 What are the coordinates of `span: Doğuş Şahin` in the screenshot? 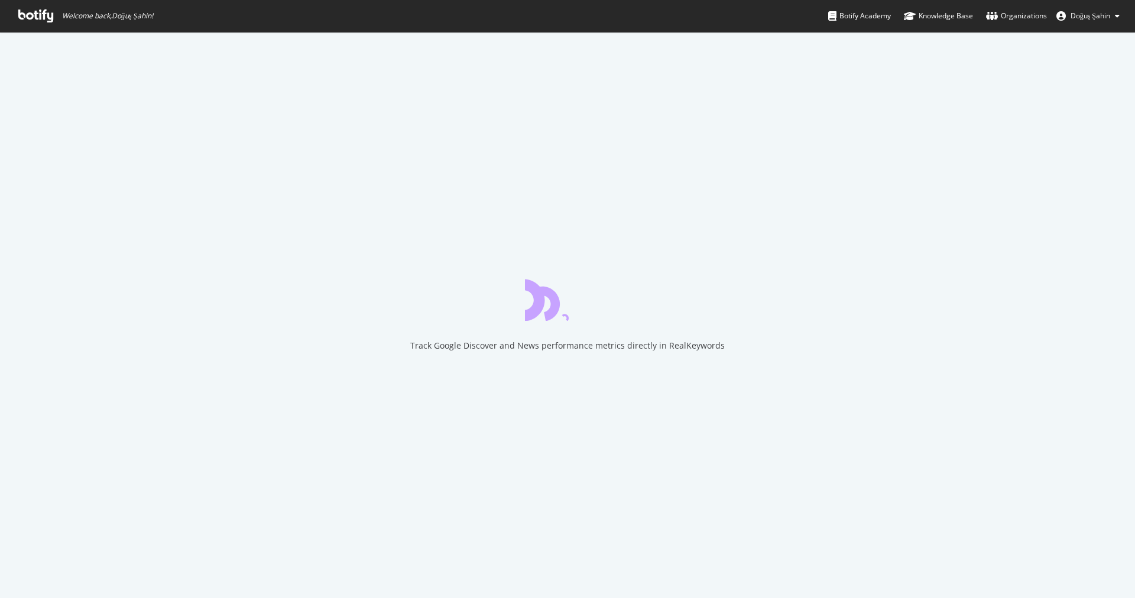 It's located at (1091, 15).